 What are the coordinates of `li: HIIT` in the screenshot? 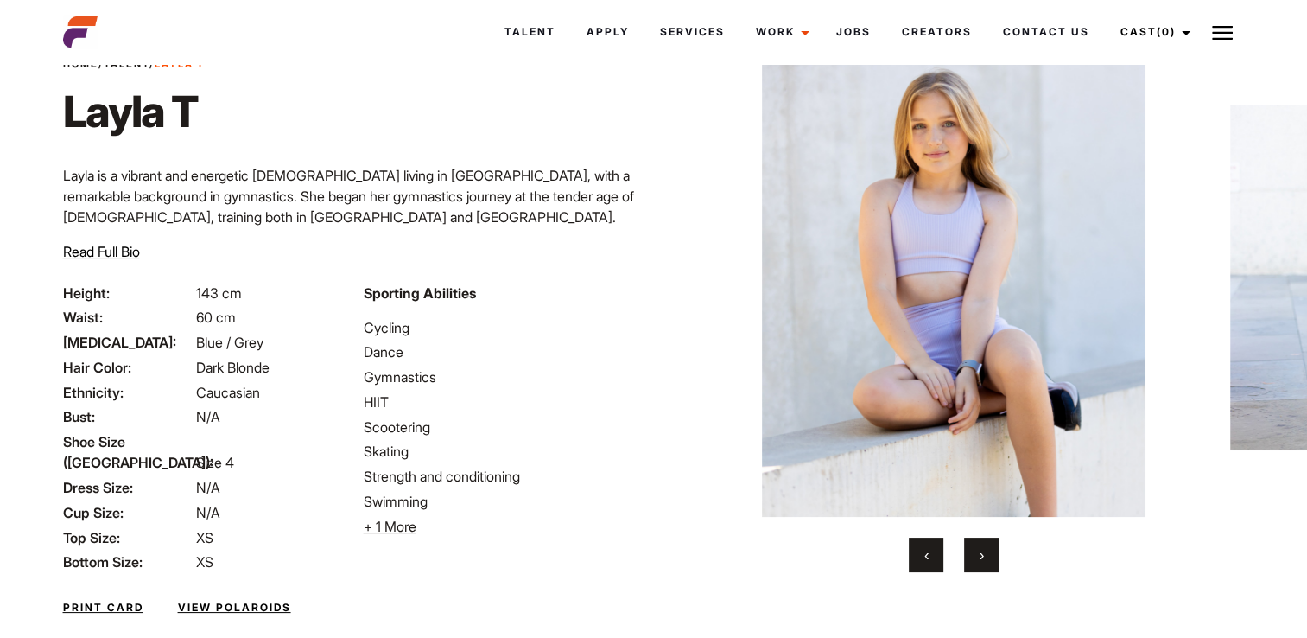 It's located at (504, 402).